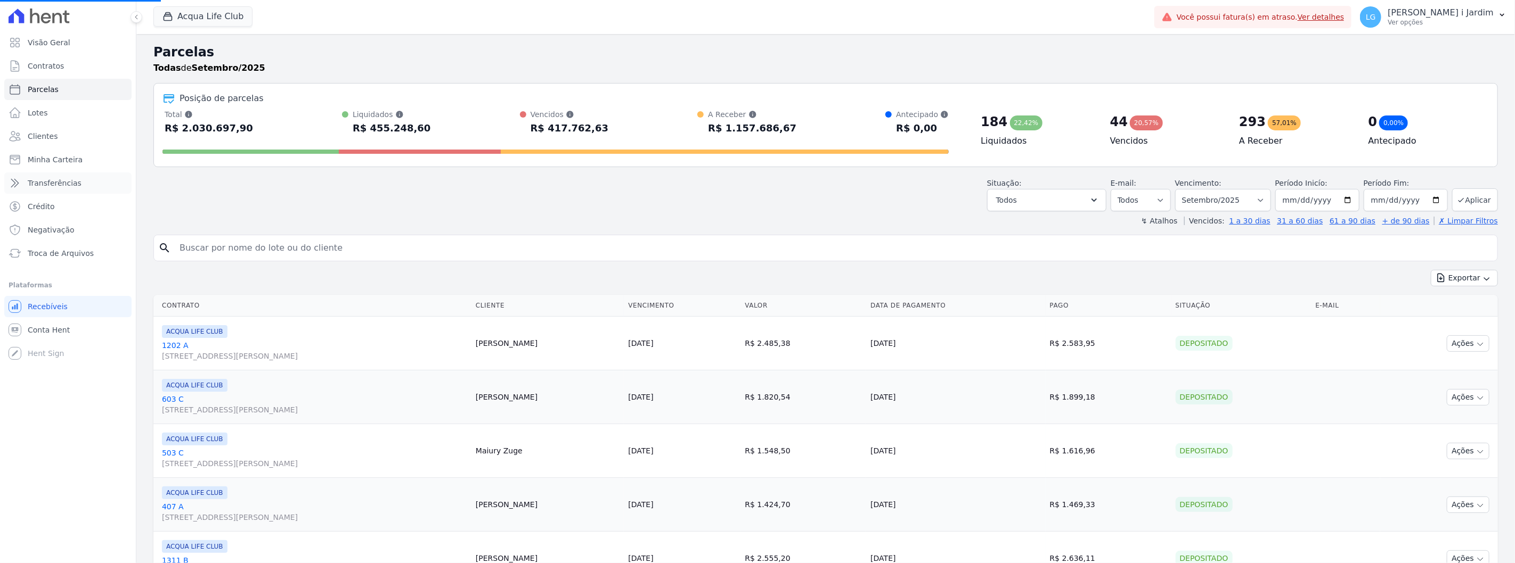 The height and width of the screenshot is (563, 1515). Describe the element at coordinates (1249, 221) in the screenshot. I see `a: 1 a 30 dias` at that location.